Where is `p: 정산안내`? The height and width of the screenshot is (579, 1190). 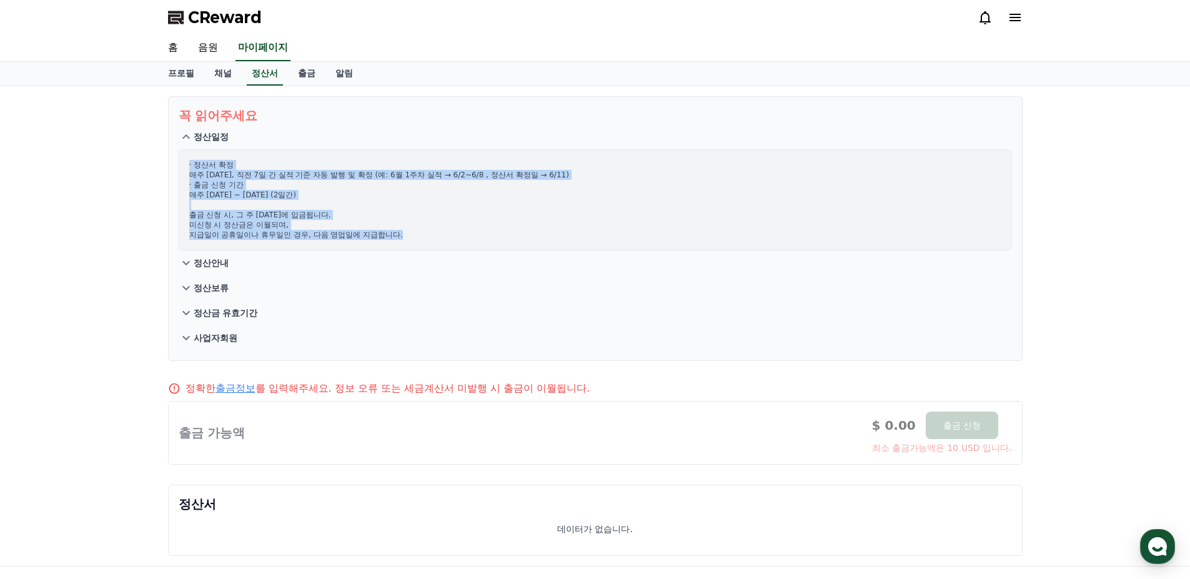 p: 정산안내 is located at coordinates (211, 263).